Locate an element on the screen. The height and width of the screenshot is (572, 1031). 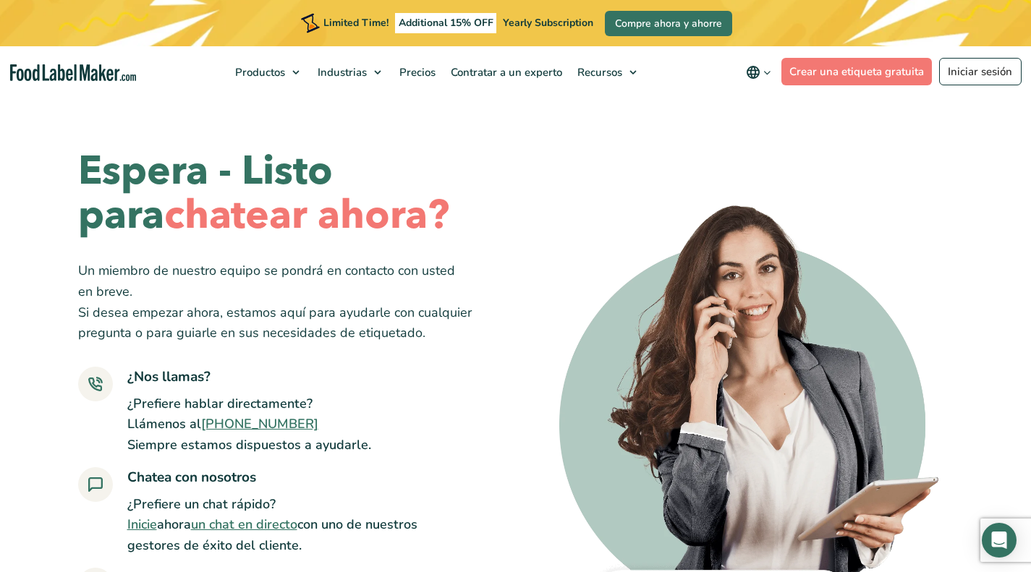
span: Recursos is located at coordinates (598, 72).